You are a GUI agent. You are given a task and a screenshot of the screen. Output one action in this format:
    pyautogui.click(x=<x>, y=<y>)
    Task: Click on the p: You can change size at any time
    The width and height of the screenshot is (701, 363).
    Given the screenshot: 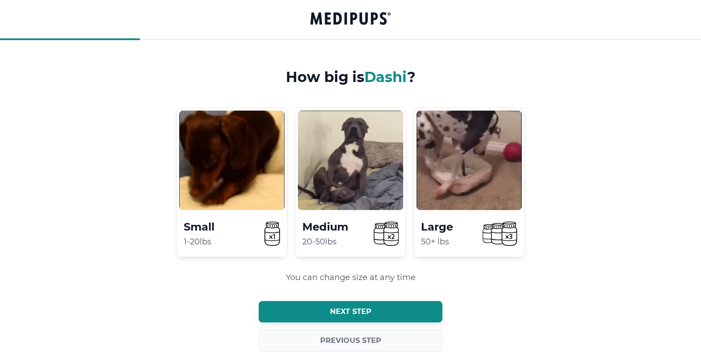 What is the action you would take?
    pyautogui.click(x=351, y=277)
    